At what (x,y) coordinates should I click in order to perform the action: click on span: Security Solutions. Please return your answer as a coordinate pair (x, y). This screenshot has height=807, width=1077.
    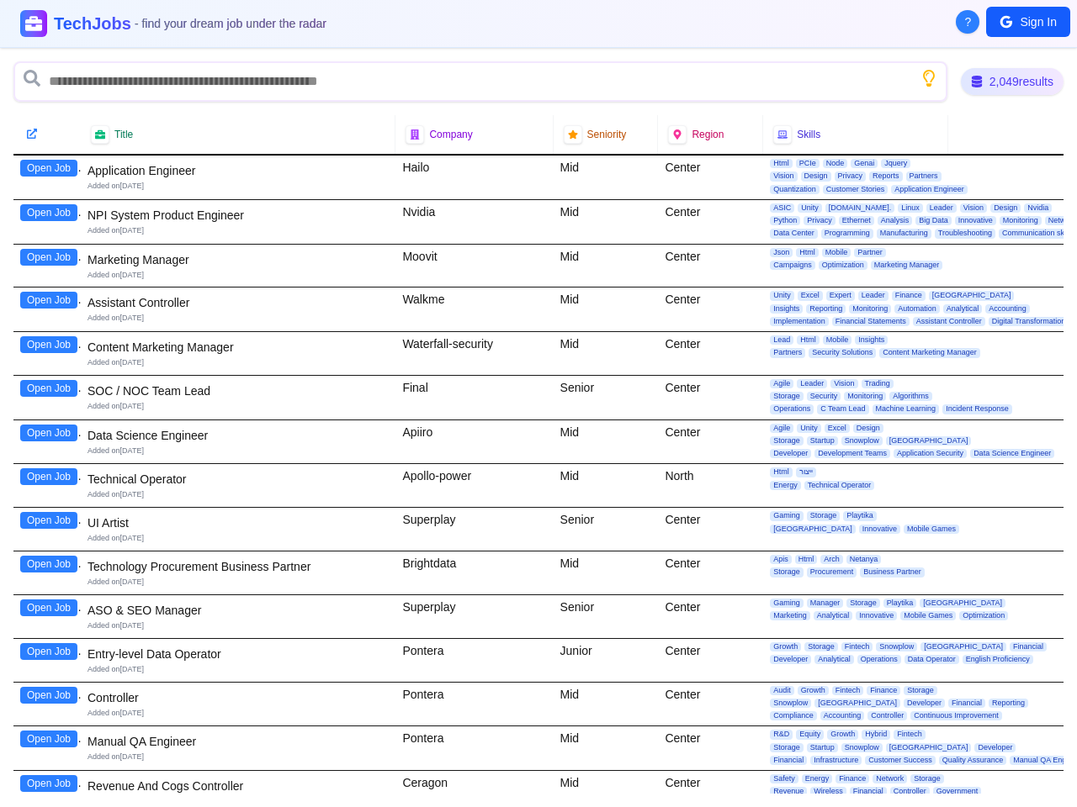
    Looking at the image, I should click on (842, 352).